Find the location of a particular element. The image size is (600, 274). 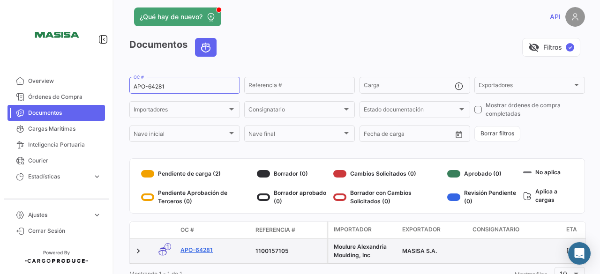

div: Borrador (0) is located at coordinates (293, 174).